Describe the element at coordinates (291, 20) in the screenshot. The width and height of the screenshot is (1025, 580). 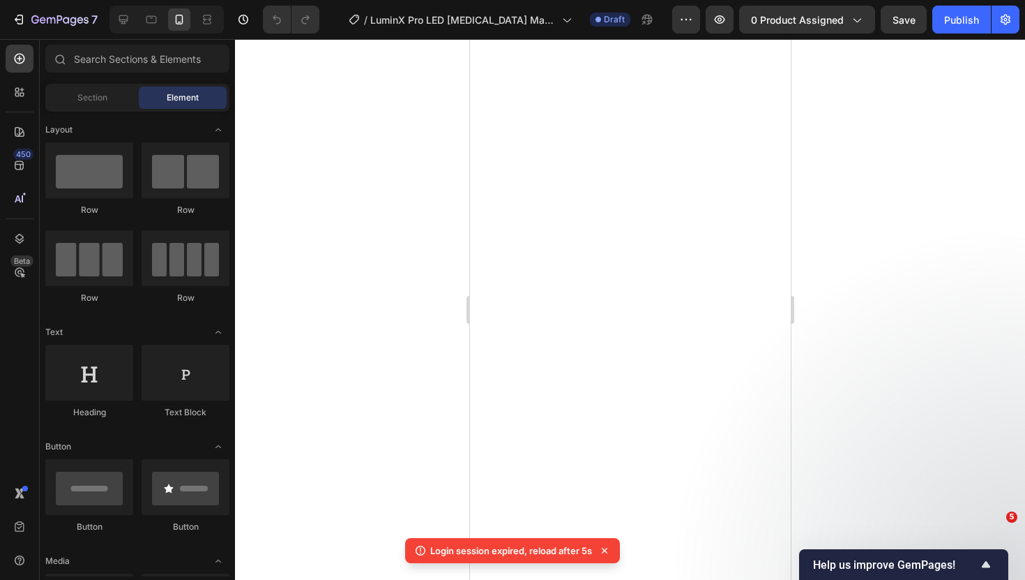
I see `div: Undo/Redo` at that location.